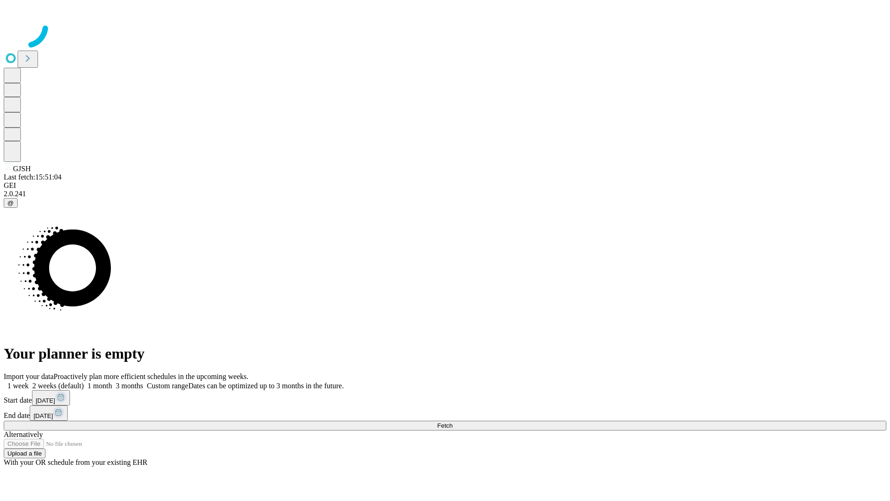  What do you see at coordinates (444, 425) in the screenshot?
I see `span: Fetch` at bounding box center [444, 425].